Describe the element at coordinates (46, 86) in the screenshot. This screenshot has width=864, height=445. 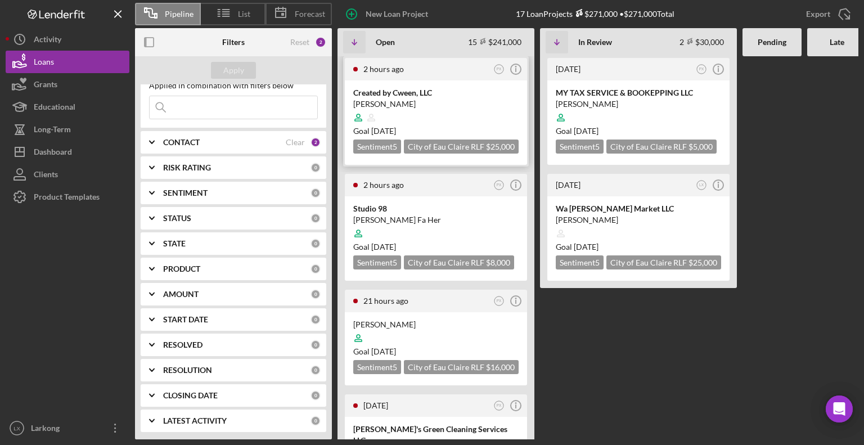
I see `div: Grants` at that location.